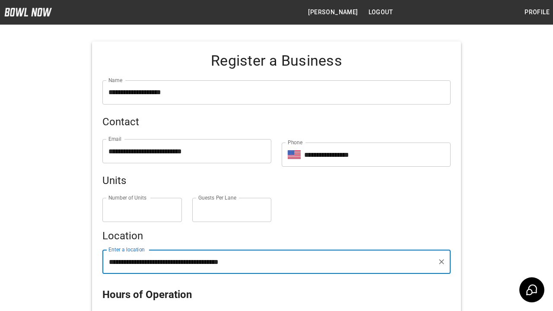 Image resolution: width=553 pixels, height=311 pixels. What do you see at coordinates (381, 12) in the screenshot?
I see `button: Logout` at bounding box center [381, 12].